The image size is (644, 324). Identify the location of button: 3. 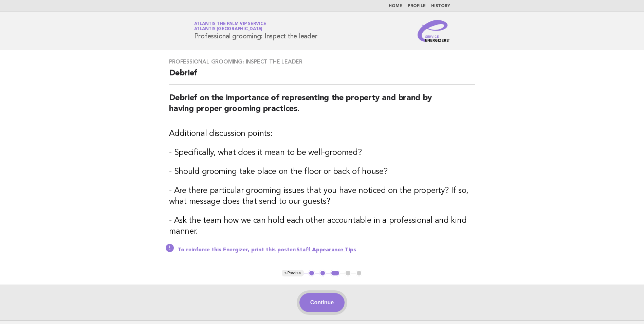
(335, 273).